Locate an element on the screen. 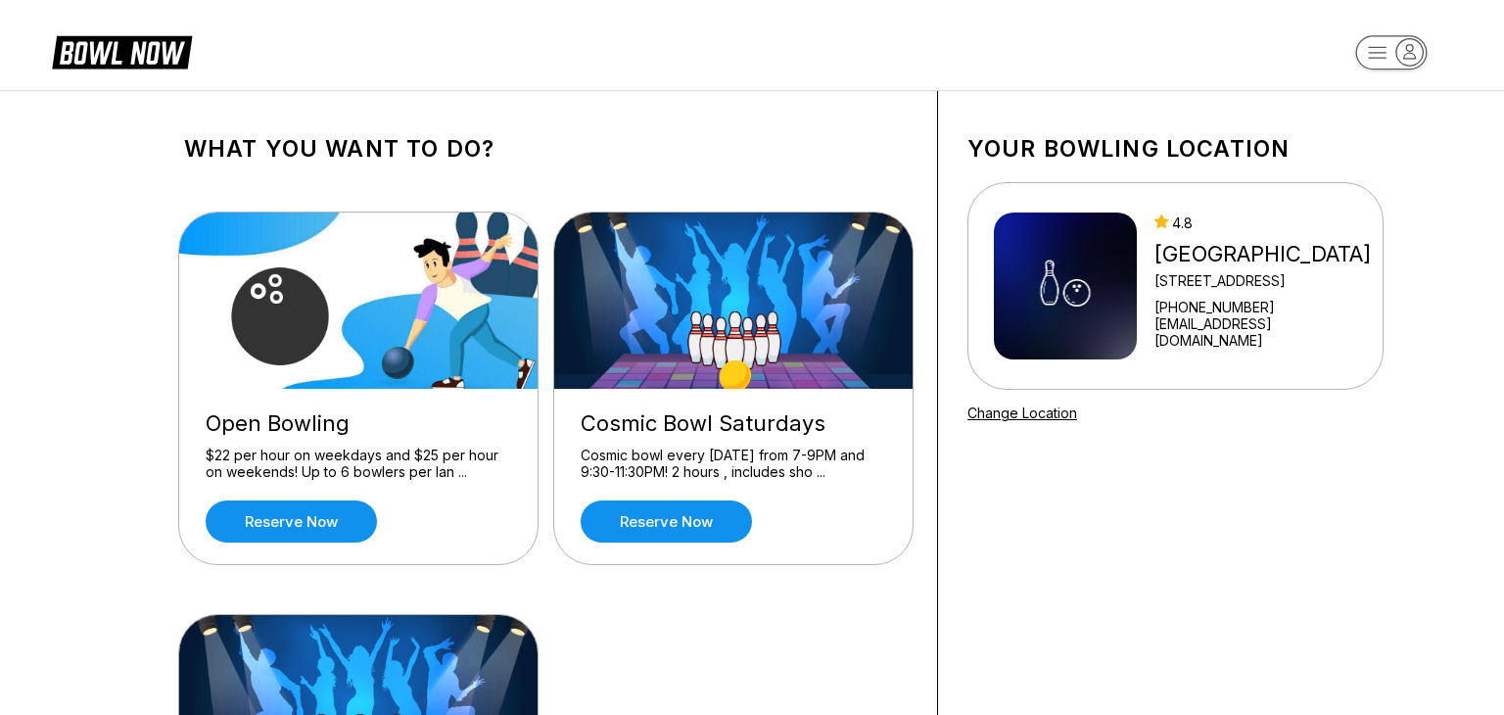 This screenshot has height=715, width=1504. img: Midway Berkeley Springs is located at coordinates (1065, 286).